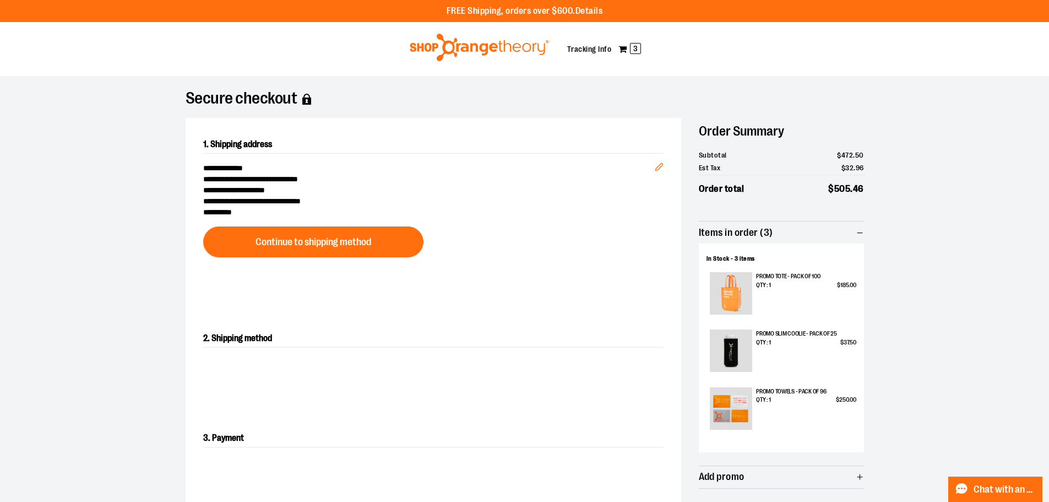 The image size is (1049, 502). Describe the element at coordinates (433, 338) in the screenshot. I see `h2: 2. Shipping method` at that location.